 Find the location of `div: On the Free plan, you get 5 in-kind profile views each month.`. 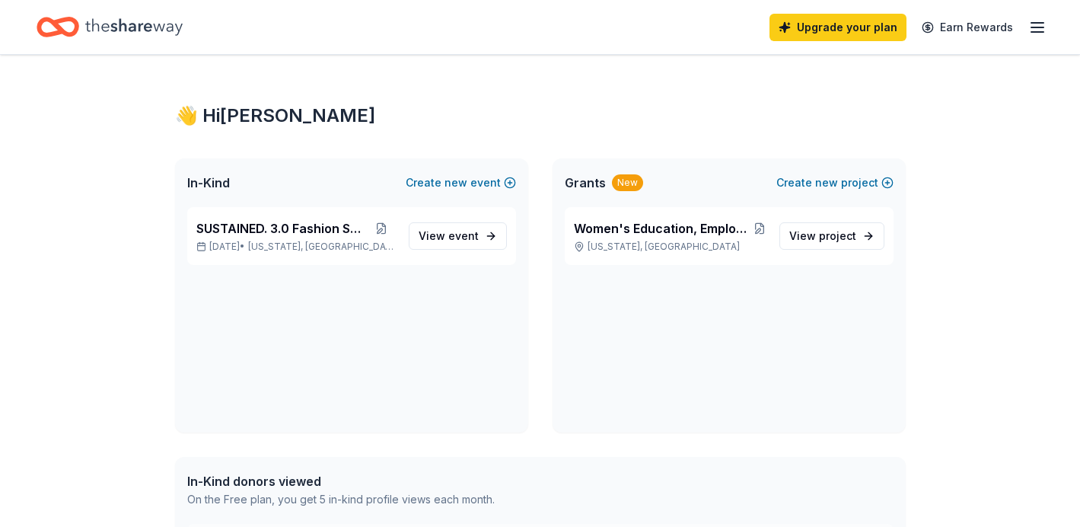

div: On the Free plan, you get 5 in-kind profile views each month. is located at coordinates (341, 499).